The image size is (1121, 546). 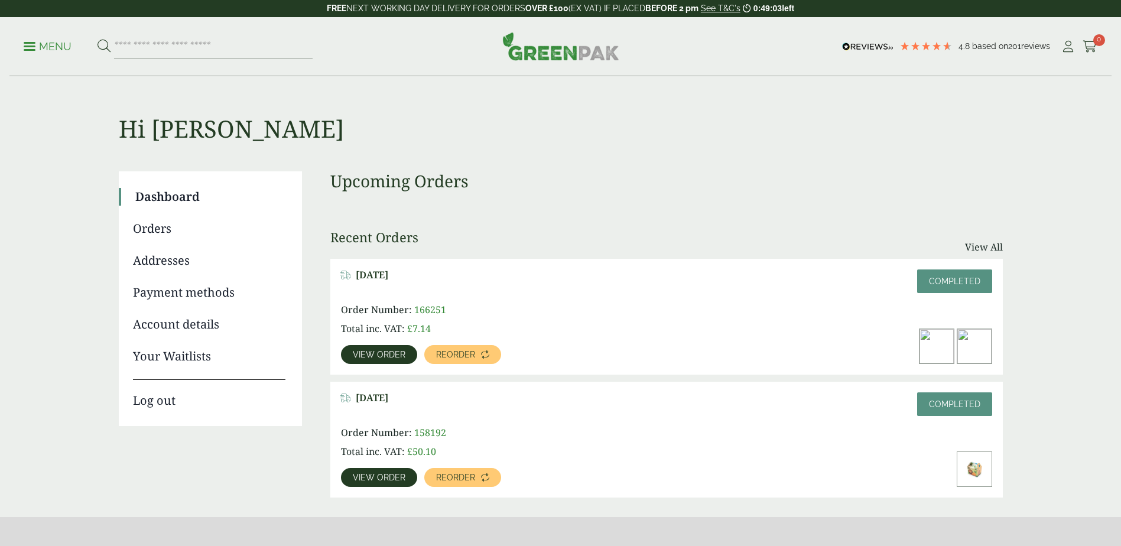 I want to click on span: 201, so click(x=1015, y=46).